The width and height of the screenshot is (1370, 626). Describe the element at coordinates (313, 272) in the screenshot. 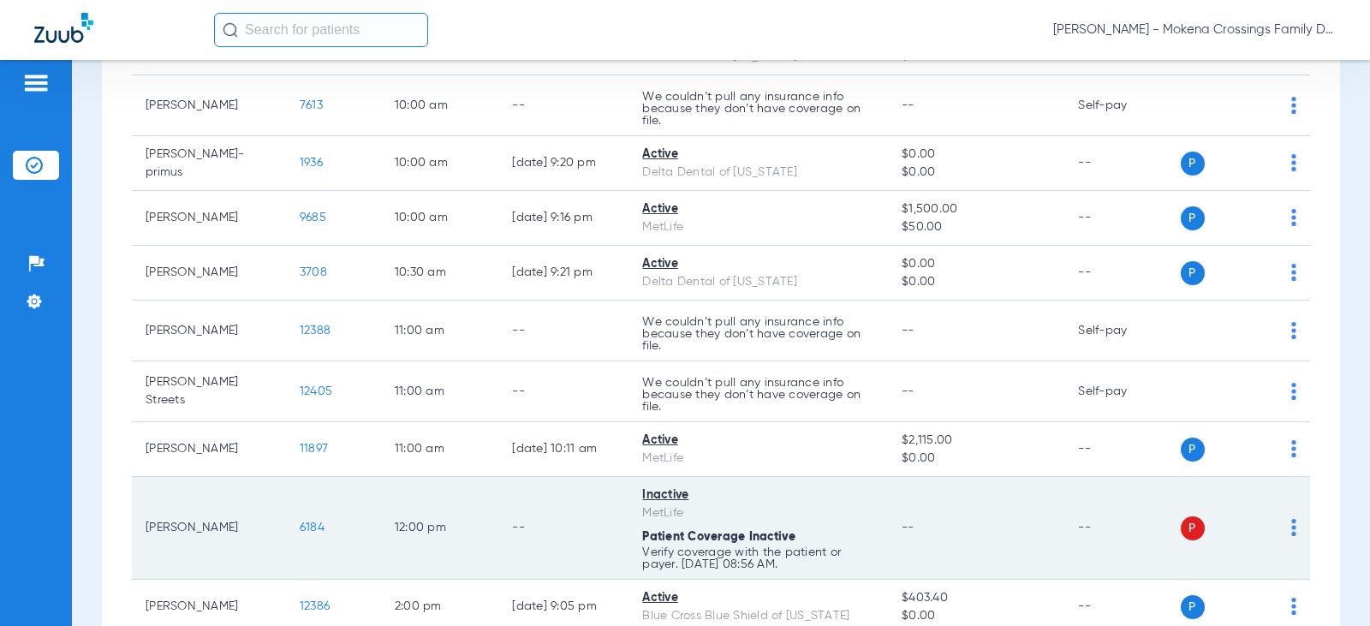

I see `span: 3708` at that location.